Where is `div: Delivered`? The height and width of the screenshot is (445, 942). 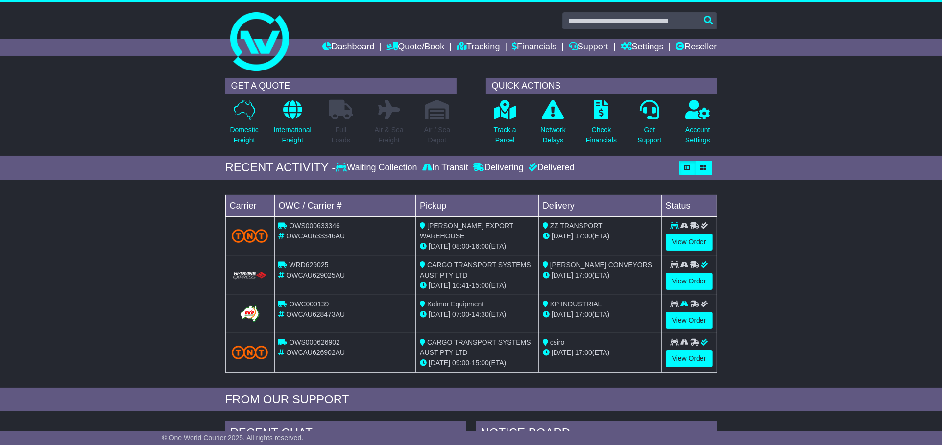
div: Delivered is located at coordinates (550, 168).